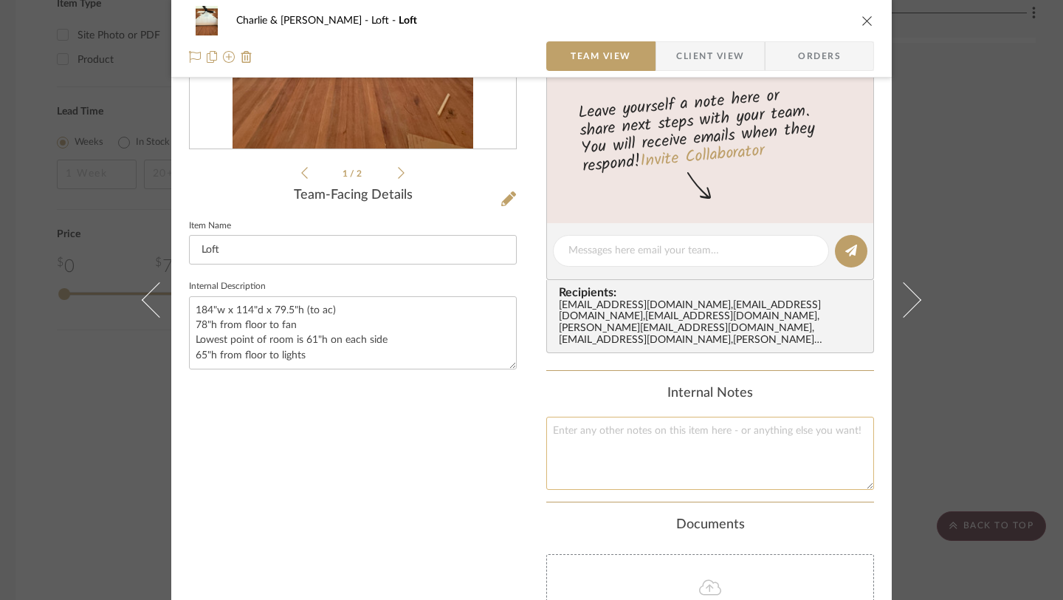 The image size is (1063, 600). I want to click on img: Remove from project, so click(247, 57).